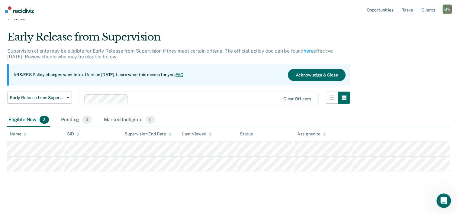  Describe the element at coordinates (170, 54) in the screenshot. I see `p: Supervision clients may be eligible for Early Release from Supervision if they meet certain crite...` at that location.